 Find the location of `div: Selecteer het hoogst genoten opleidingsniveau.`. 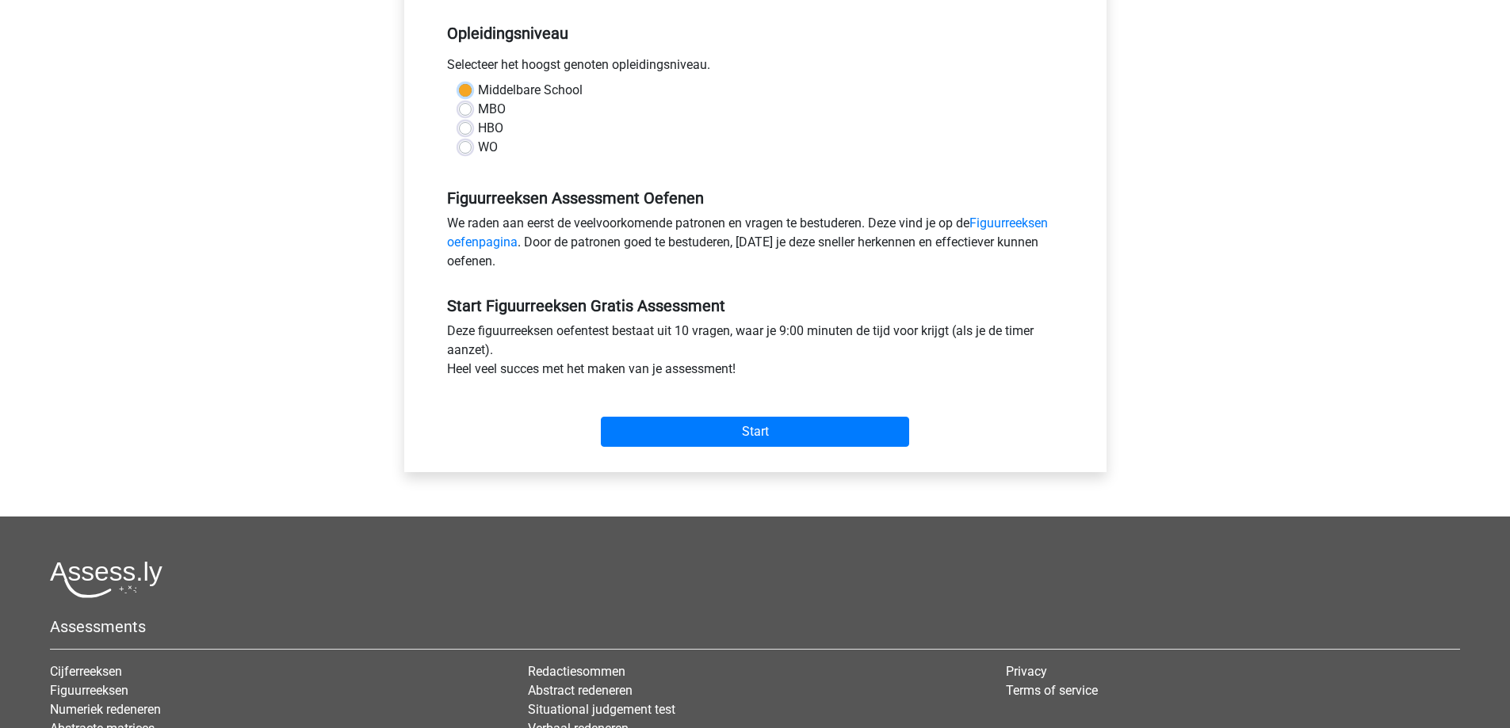

div: Selecteer het hoogst genoten opleidingsniveau. is located at coordinates (755, 68).